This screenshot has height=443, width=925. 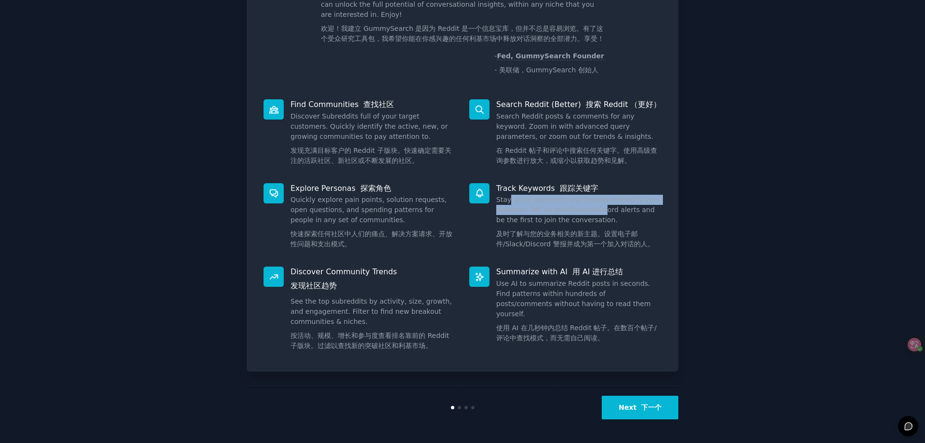 I want to click on a: Fed, GummySearch Founder, so click(x=550, y=56).